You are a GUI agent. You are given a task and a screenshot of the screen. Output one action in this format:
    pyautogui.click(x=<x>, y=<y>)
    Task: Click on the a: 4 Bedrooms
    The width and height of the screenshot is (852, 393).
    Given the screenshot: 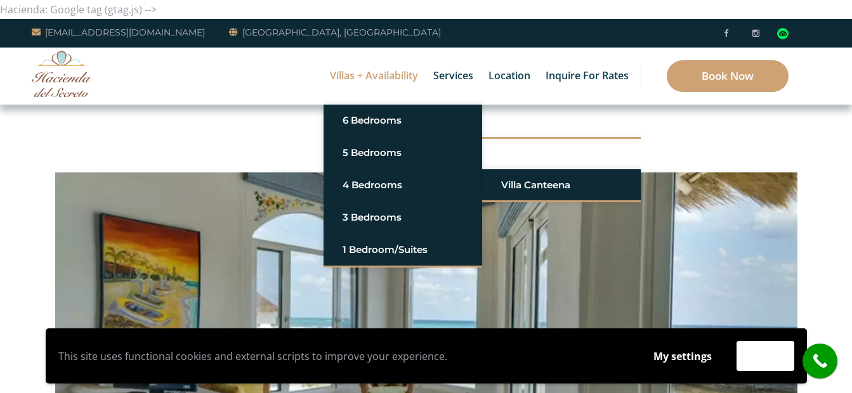 What is the action you would take?
    pyautogui.click(x=403, y=185)
    